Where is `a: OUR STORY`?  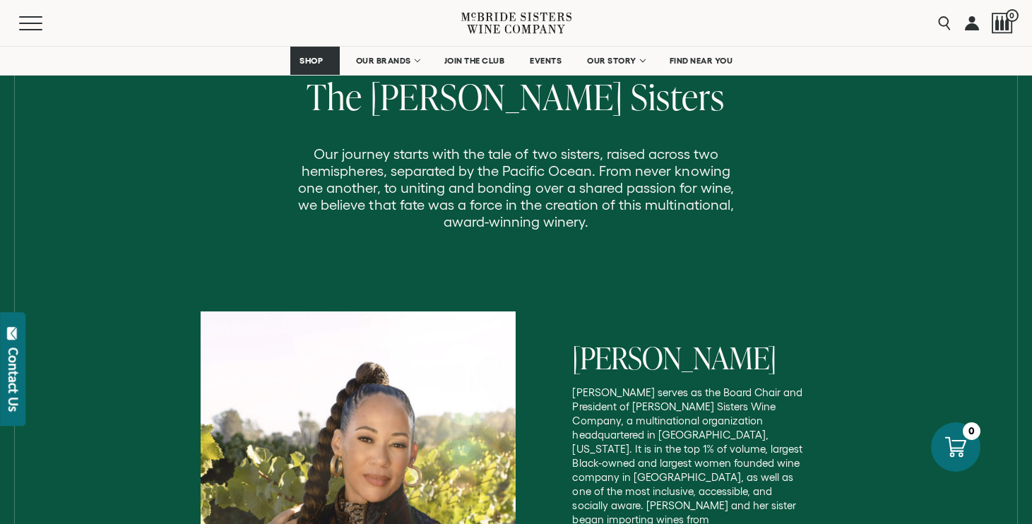 a: OUR STORY is located at coordinates (615, 61).